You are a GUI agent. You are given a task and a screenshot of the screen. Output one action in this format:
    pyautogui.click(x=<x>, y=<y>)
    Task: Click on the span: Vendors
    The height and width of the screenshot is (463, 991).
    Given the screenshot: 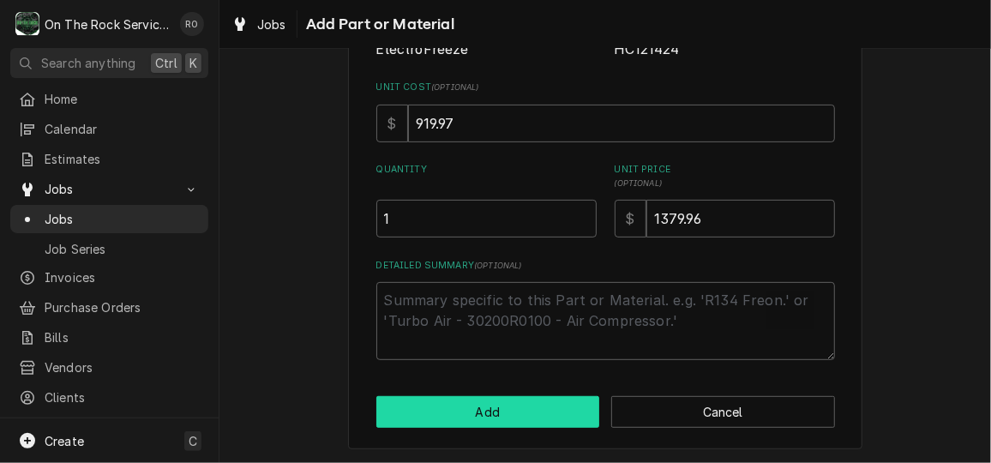 What is the action you would take?
    pyautogui.click(x=122, y=367)
    